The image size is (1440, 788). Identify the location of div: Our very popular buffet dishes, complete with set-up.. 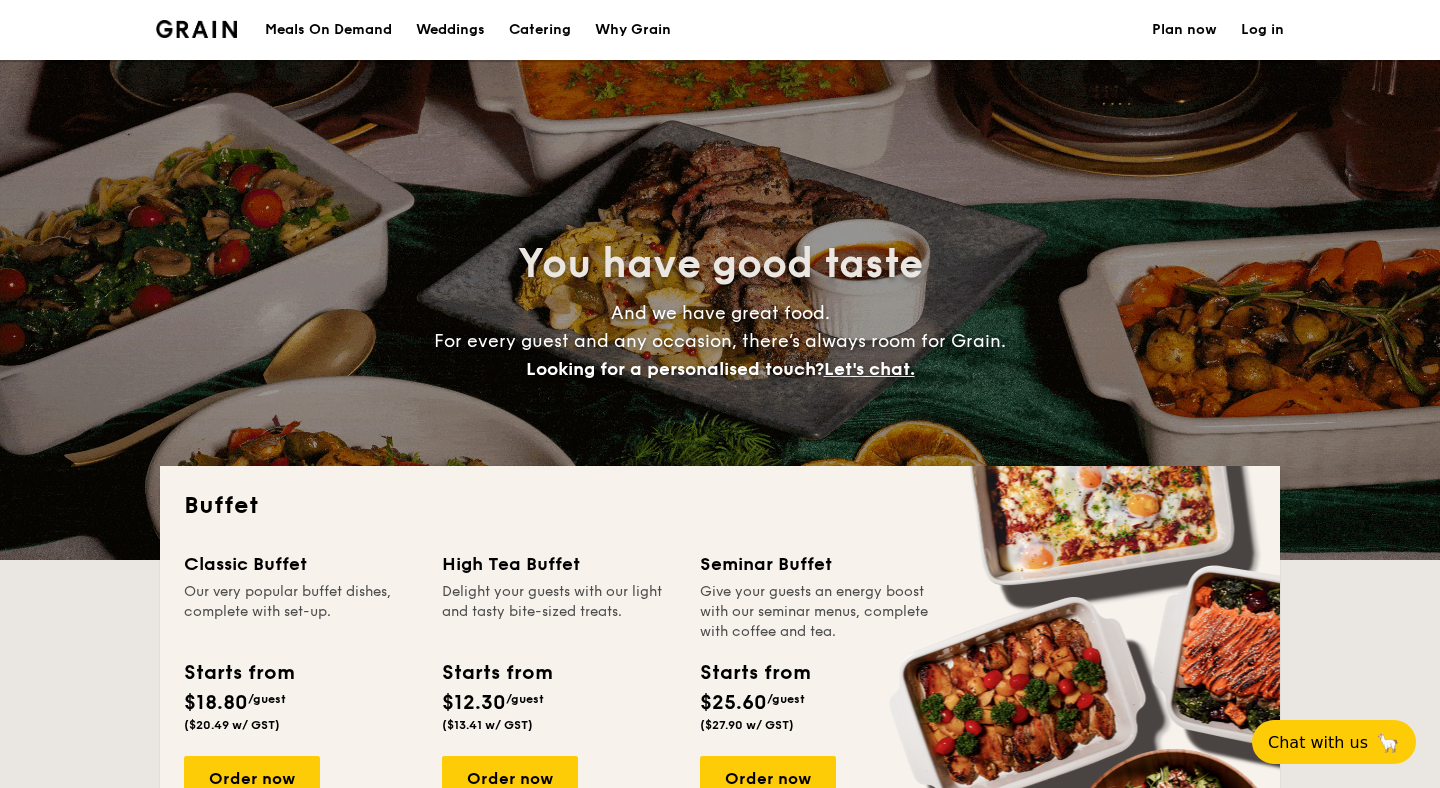
(301, 612).